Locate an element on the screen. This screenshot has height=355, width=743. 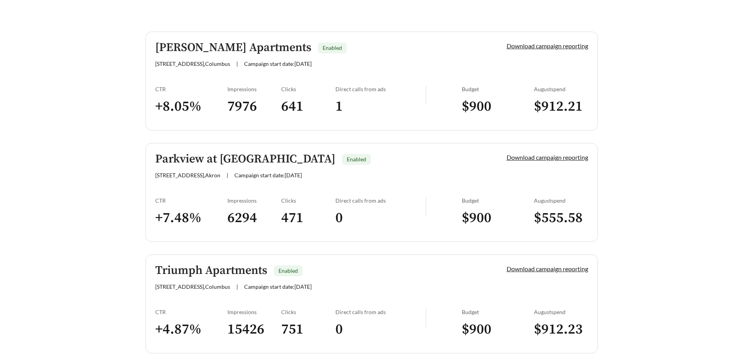
h3: $ 555.58 is located at coordinates (561, 218).